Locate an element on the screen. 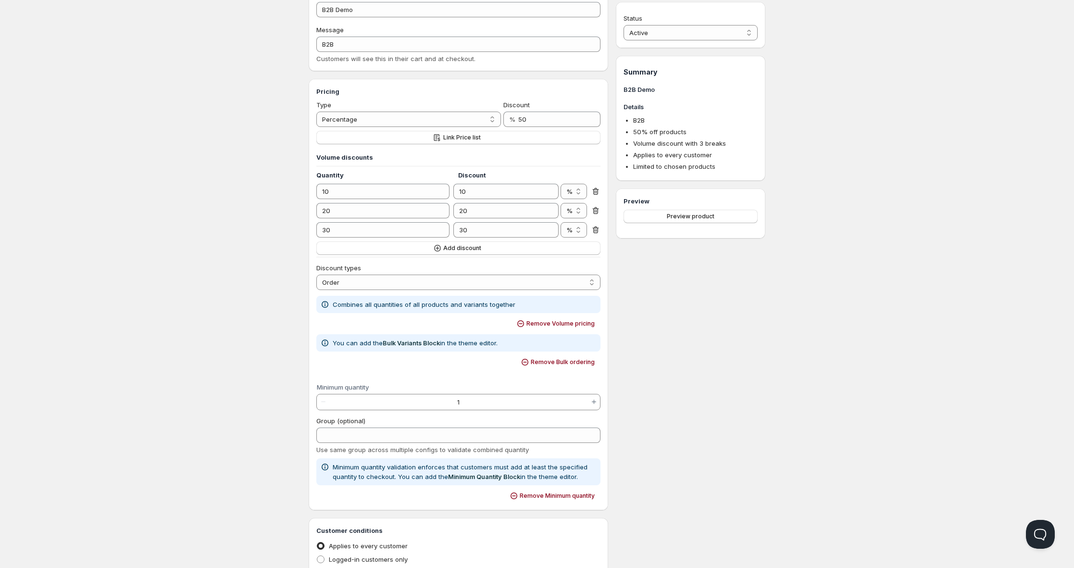 This screenshot has height=568, width=1074. h3: Volume discounts is located at coordinates (458, 157).